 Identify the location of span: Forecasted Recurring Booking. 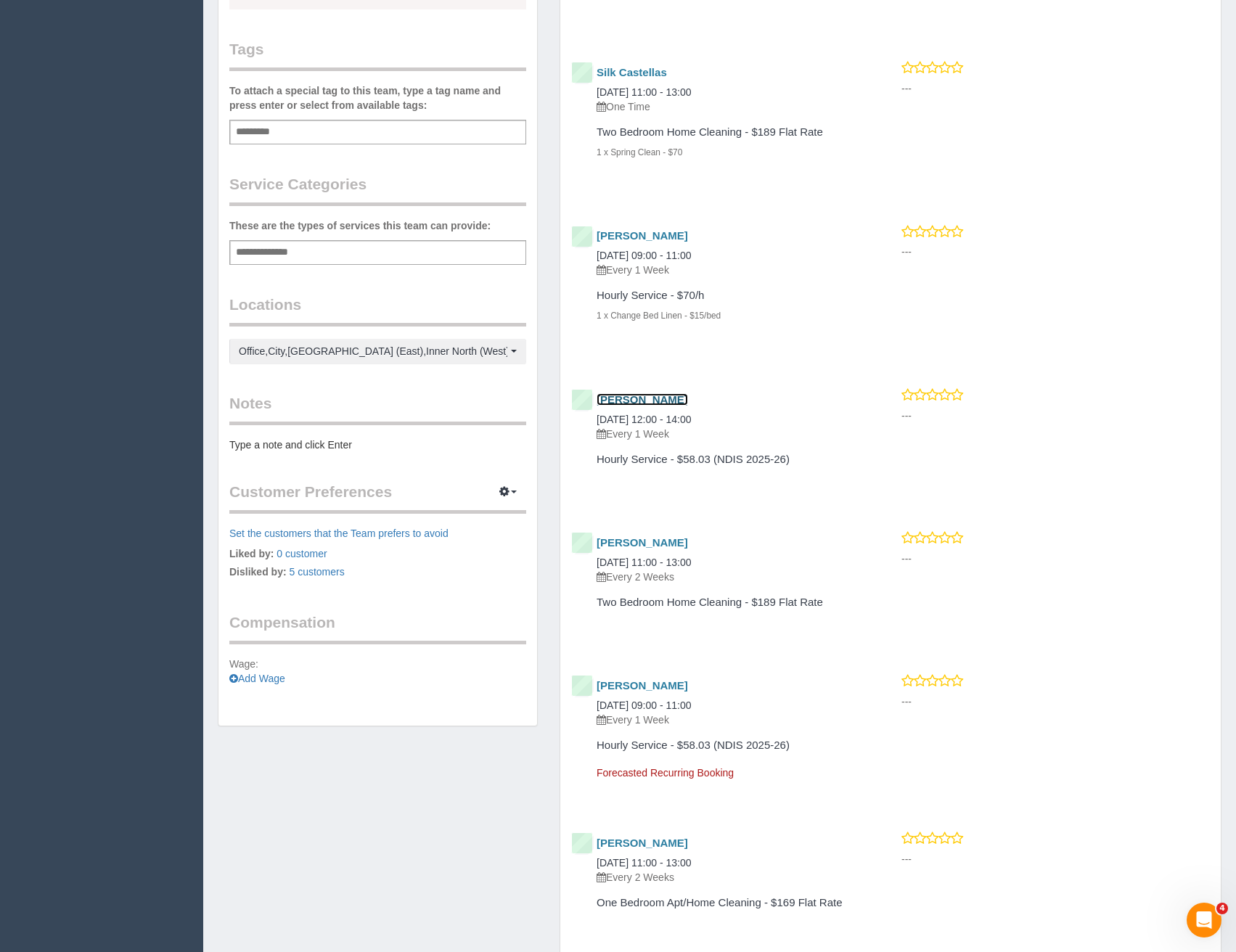
(665, 773).